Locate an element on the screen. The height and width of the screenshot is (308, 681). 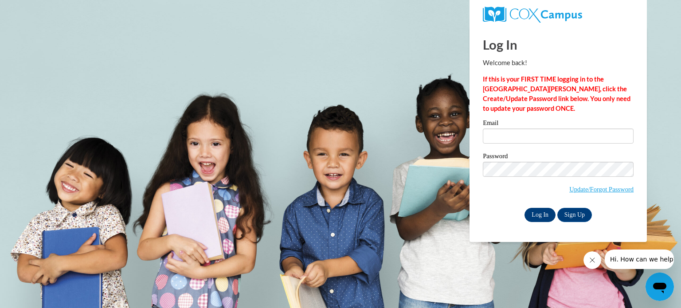
input: Log In is located at coordinates (540, 215).